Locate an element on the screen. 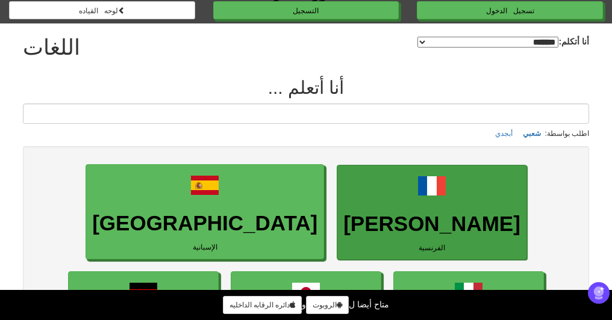 The image size is (612, 320). button: شعبي is located at coordinates (532, 134).